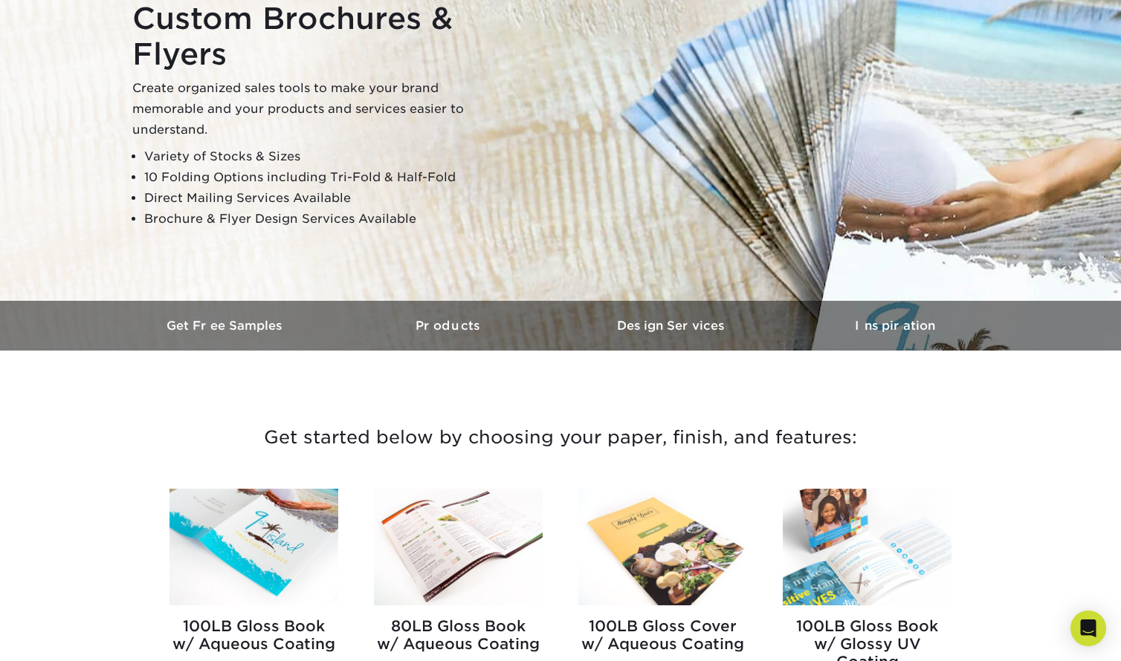  Describe the element at coordinates (324, 198) in the screenshot. I see `li: Direct Mailing Services Available` at that location.